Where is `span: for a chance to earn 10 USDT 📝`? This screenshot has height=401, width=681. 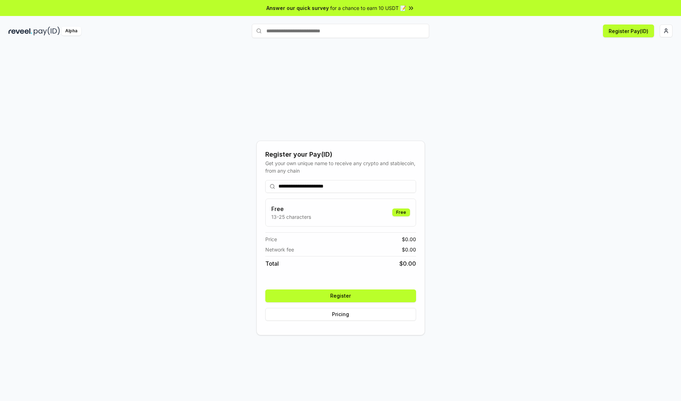 span: for a chance to earn 10 USDT 📝 is located at coordinates (368, 8).